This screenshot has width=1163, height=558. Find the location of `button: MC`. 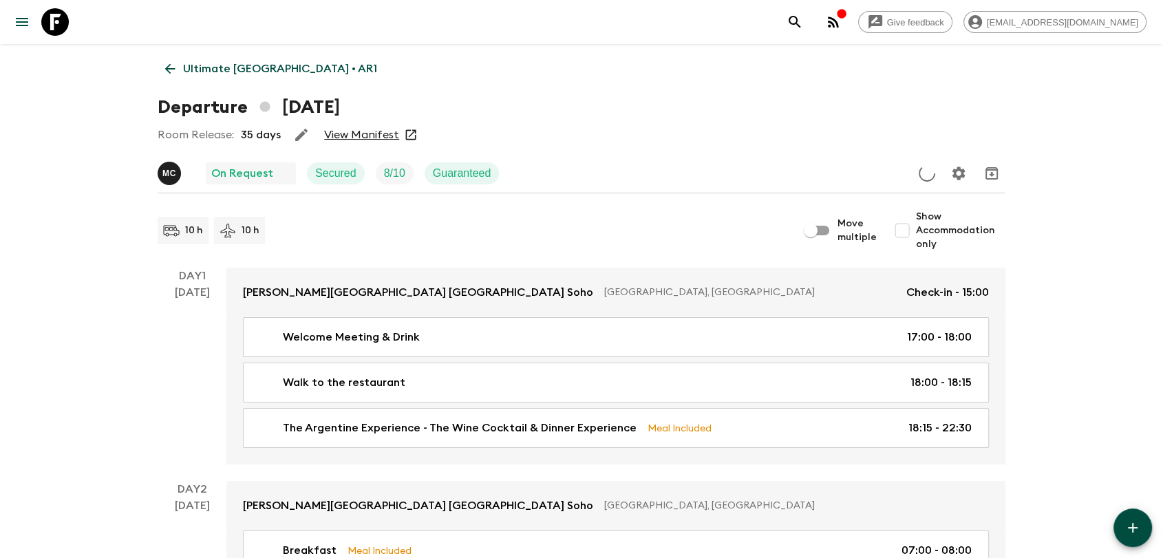

button: MC is located at coordinates (171, 173).